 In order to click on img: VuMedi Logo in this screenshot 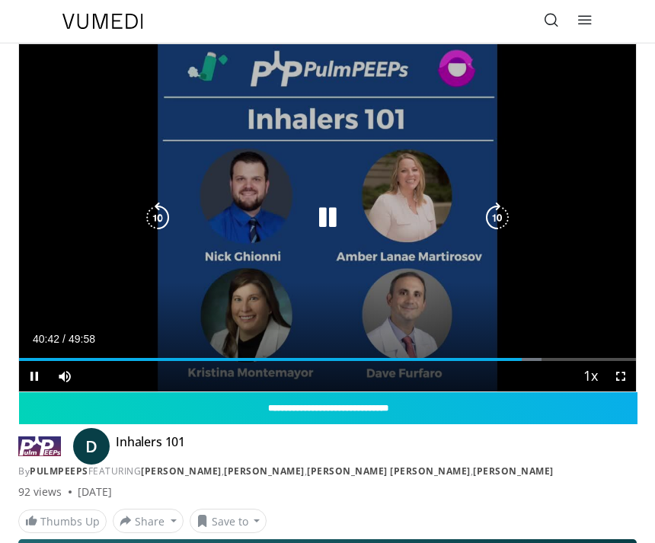, I will do `click(103, 21)`.